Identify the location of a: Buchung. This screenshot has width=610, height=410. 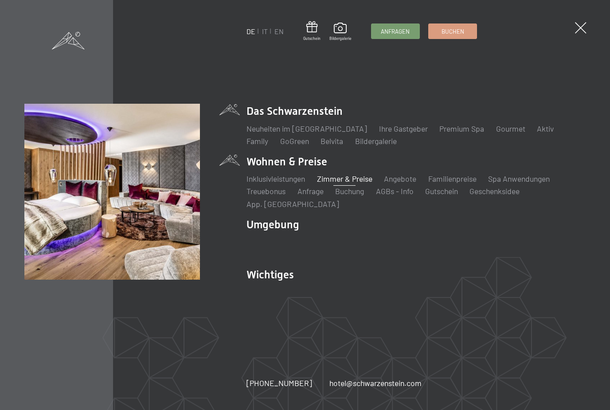
(349, 191).